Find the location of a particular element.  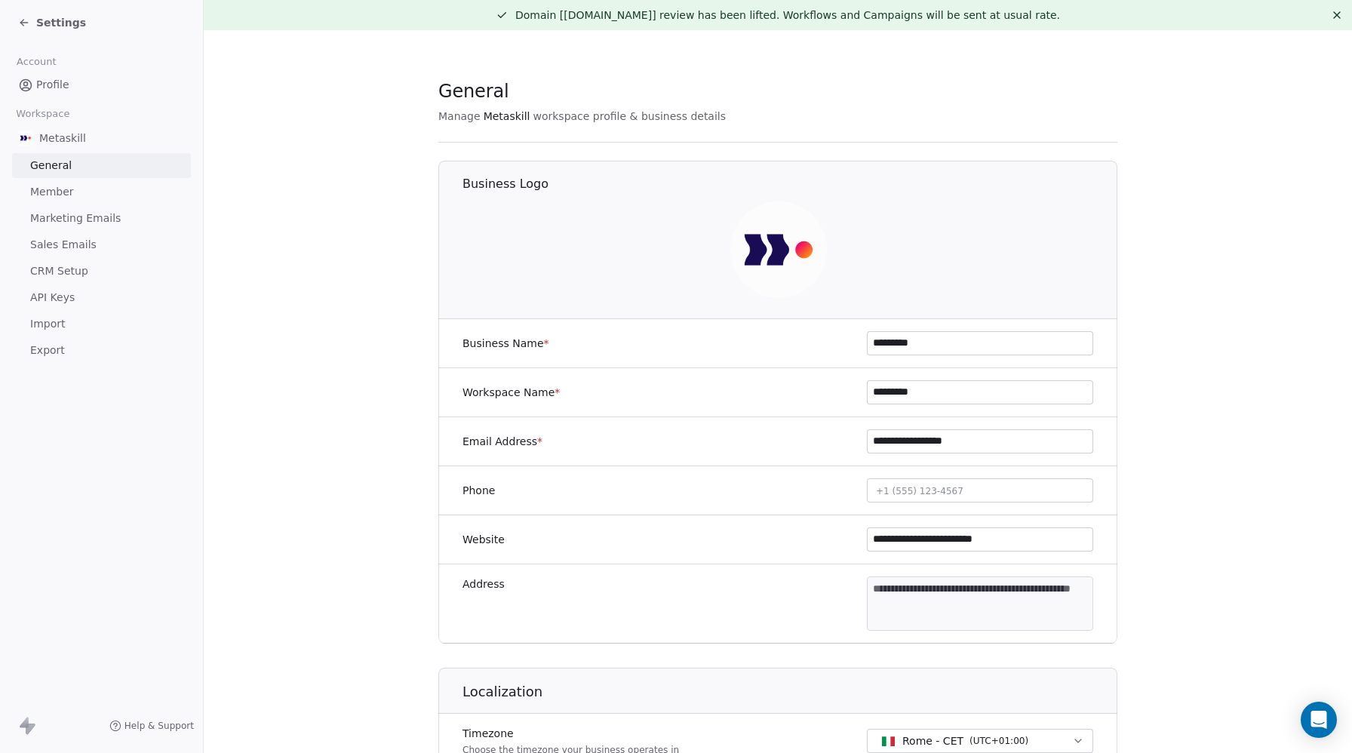

span: Settings is located at coordinates (61, 23).